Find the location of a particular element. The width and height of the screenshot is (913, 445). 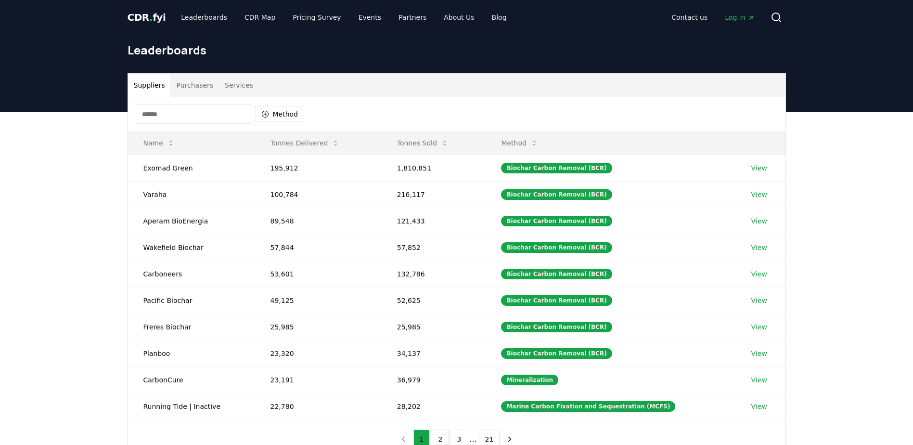

td: 1,810,851 is located at coordinates (434, 167).